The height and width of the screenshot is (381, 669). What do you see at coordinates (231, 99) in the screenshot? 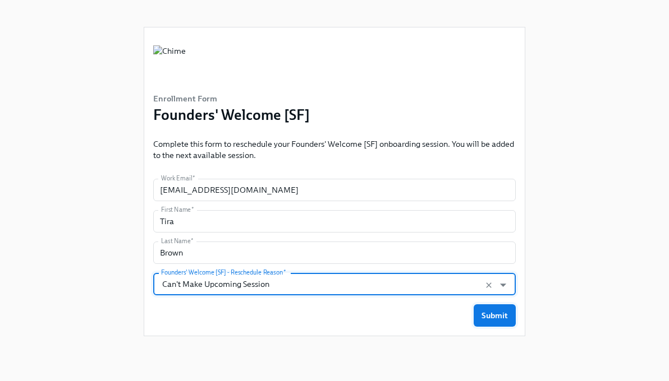
I see `h6: Enrollment Form` at bounding box center [231, 99].